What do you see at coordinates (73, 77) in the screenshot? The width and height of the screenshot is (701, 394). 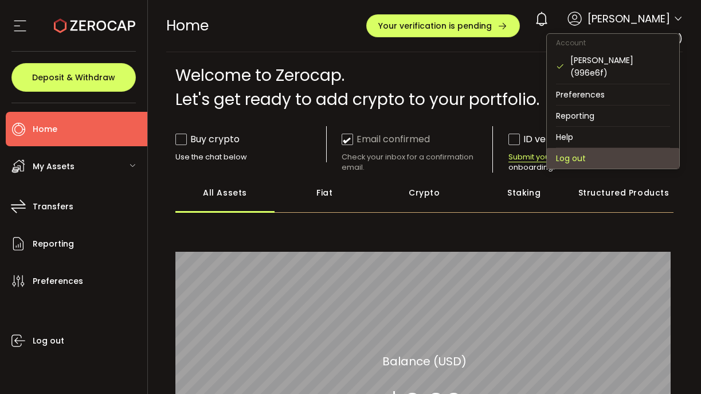 I see `span: Deposit & Withdraw` at bounding box center [73, 77].